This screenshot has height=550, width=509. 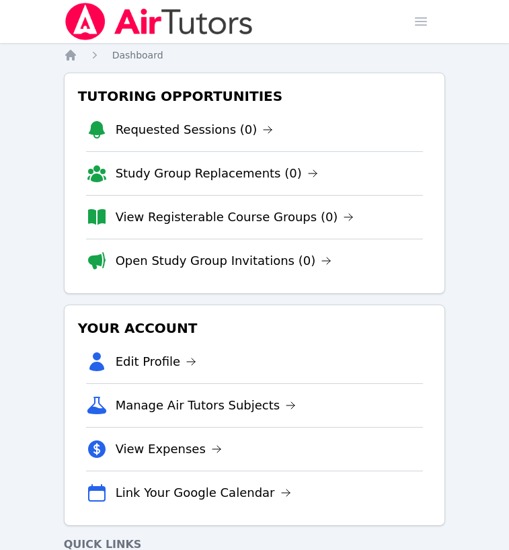 What do you see at coordinates (216, 173) in the screenshot?
I see `a: Study Group Replacements (0)` at bounding box center [216, 173].